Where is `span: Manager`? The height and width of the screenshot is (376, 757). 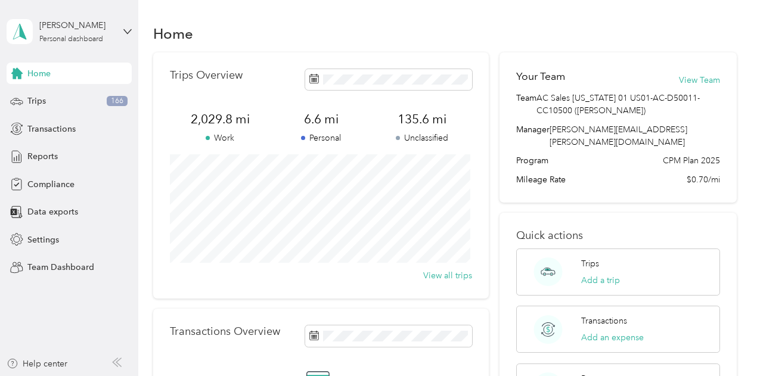
span: Manager is located at coordinates (533, 136).